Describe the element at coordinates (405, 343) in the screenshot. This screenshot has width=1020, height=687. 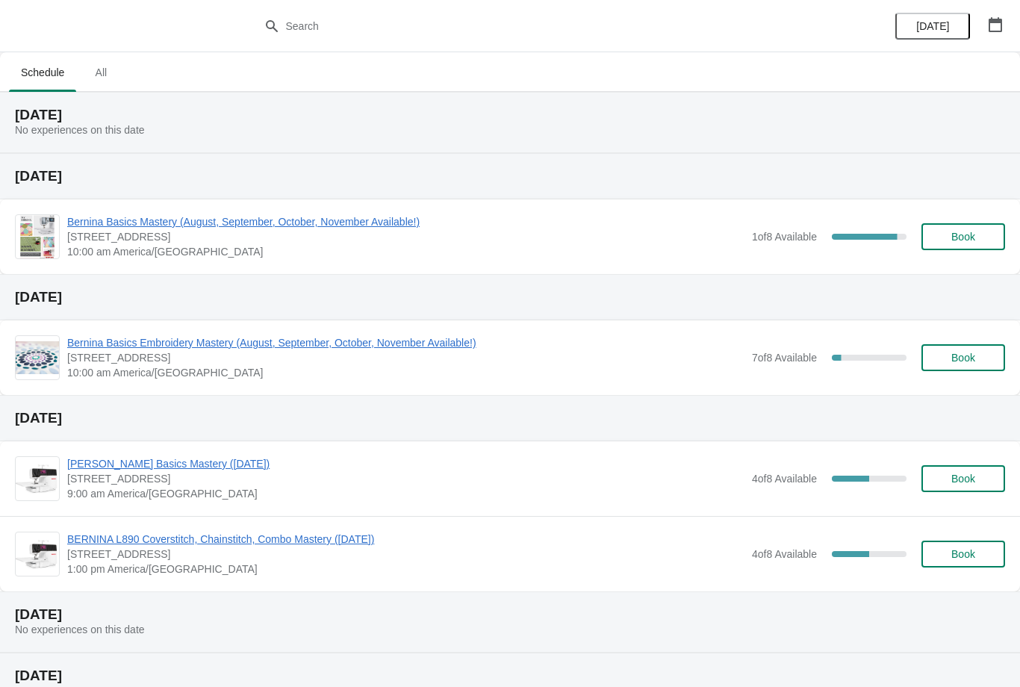
I see `span: Bernina Basics Embroidery Mastery (August, September, October, November Available!)` at that location.